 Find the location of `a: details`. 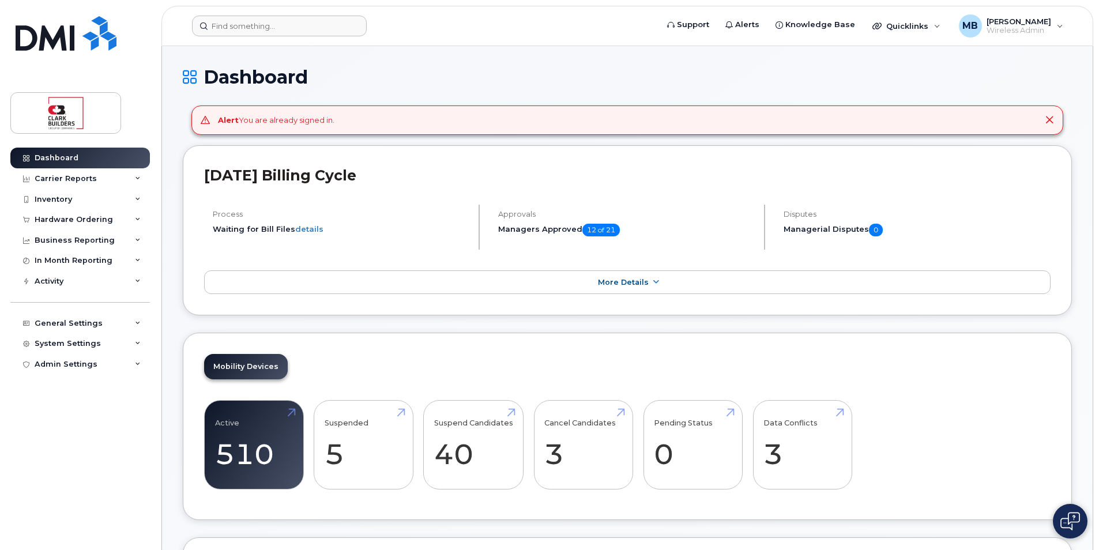

a: details is located at coordinates (309, 229).